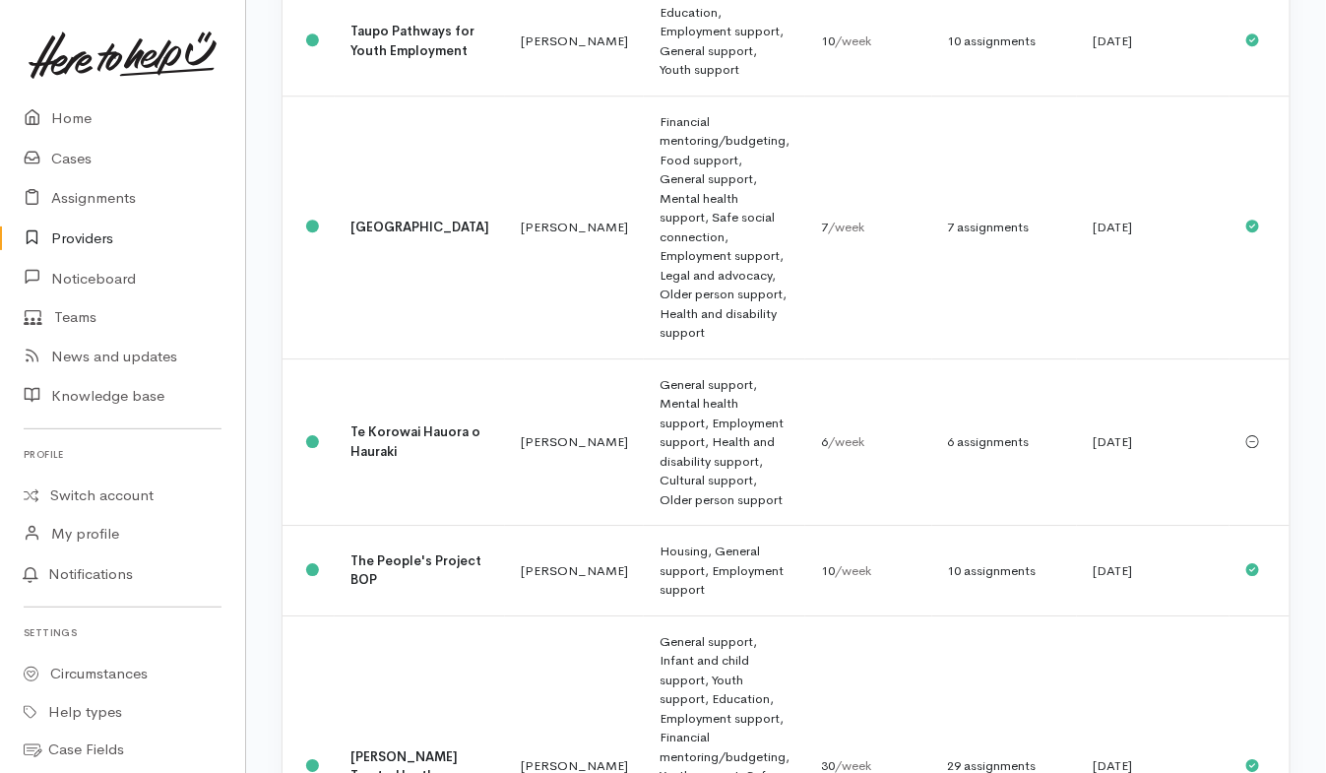 The image size is (1326, 773). Describe the element at coordinates (868, 227) in the screenshot. I see `div: 7` at that location.